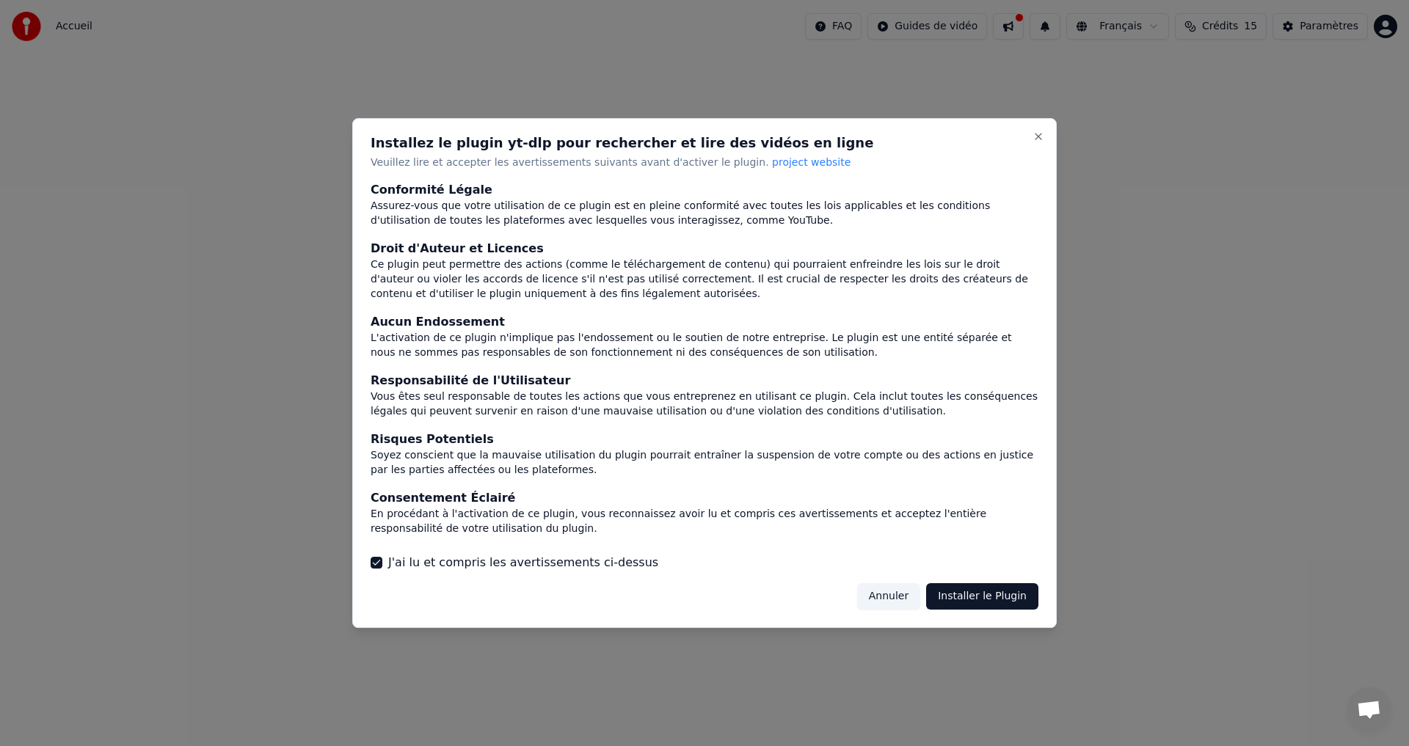 The height and width of the screenshot is (746, 1409). What do you see at coordinates (704, 498) in the screenshot?
I see `div: Consentement Éclairé` at bounding box center [704, 498].